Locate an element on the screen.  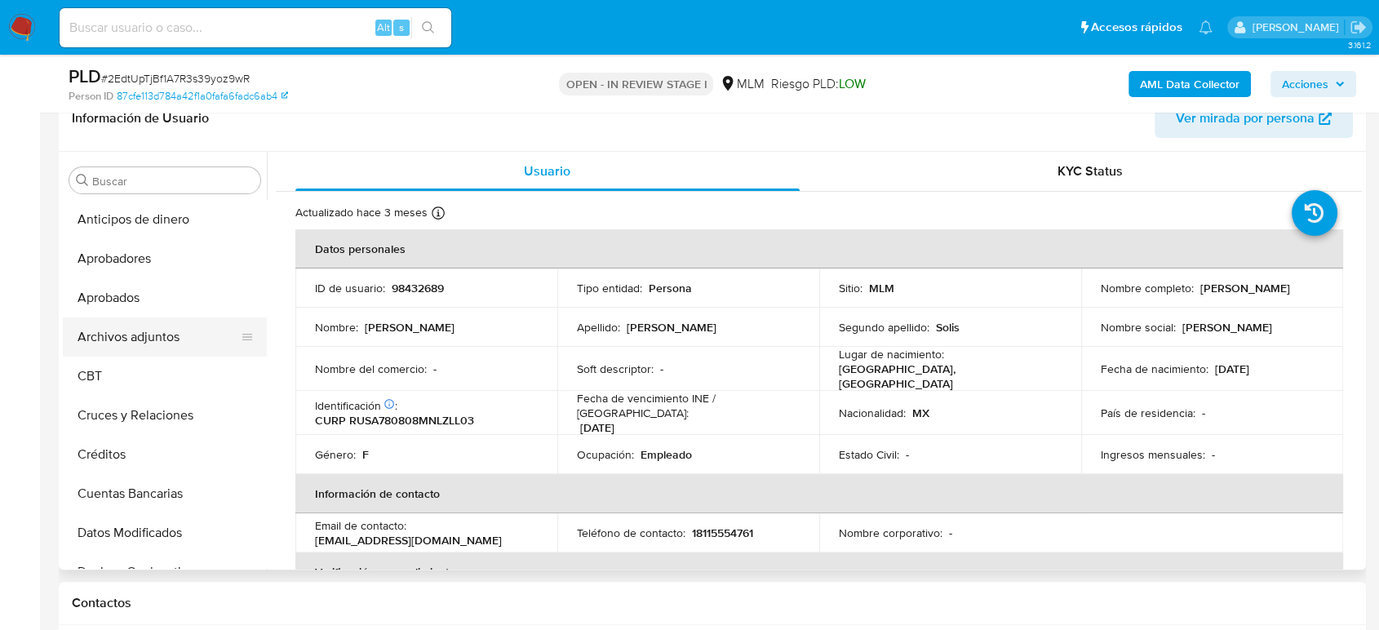
p: 98432689 is located at coordinates (418, 288).